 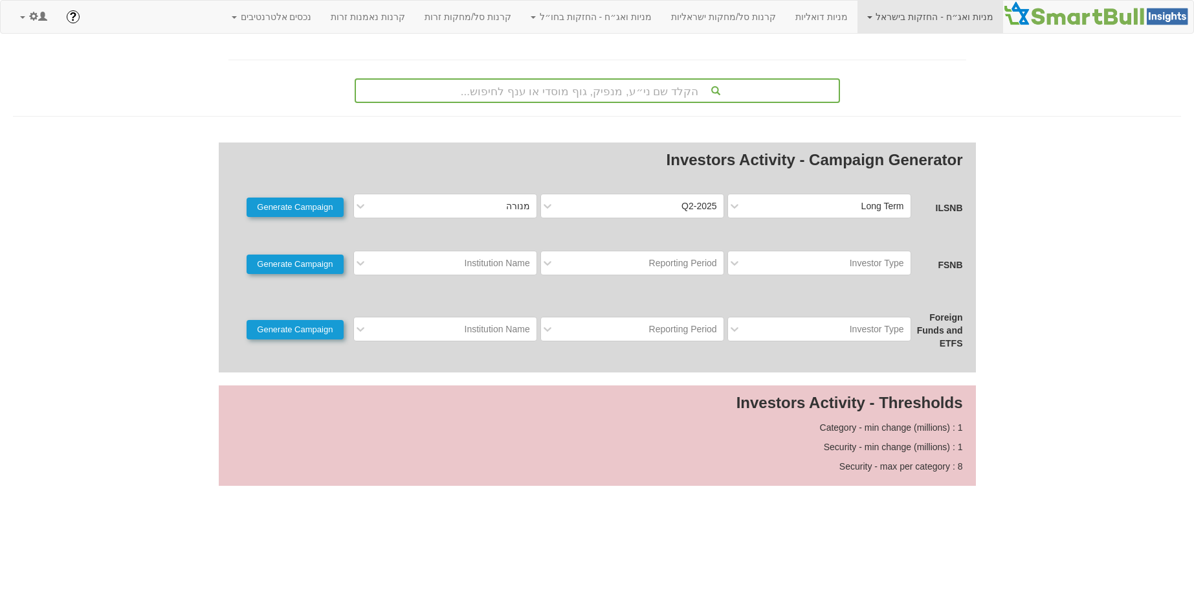 What do you see at coordinates (591, 17) in the screenshot?
I see `a: מניות ואג״ח - החזקות בחו״ל` at bounding box center [591, 17].